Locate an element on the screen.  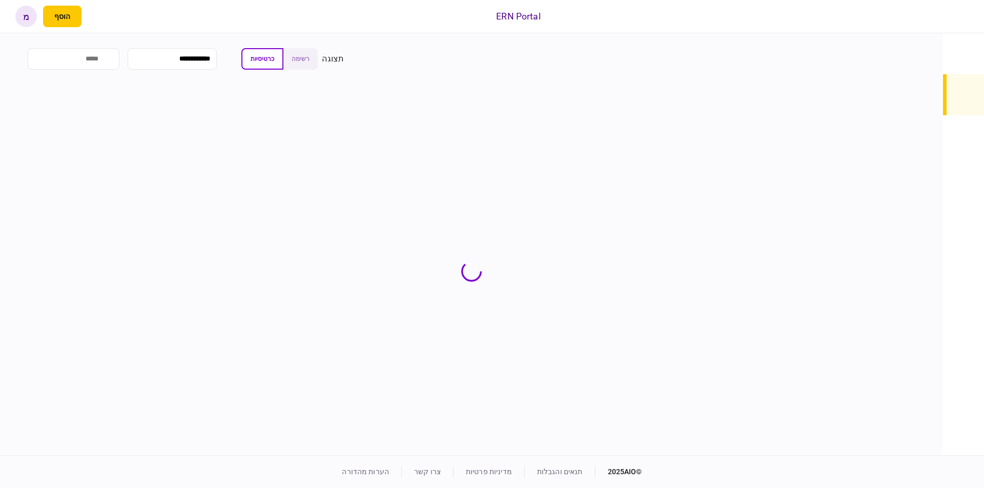
a: מדיניות פרטיות is located at coordinates (489, 472).